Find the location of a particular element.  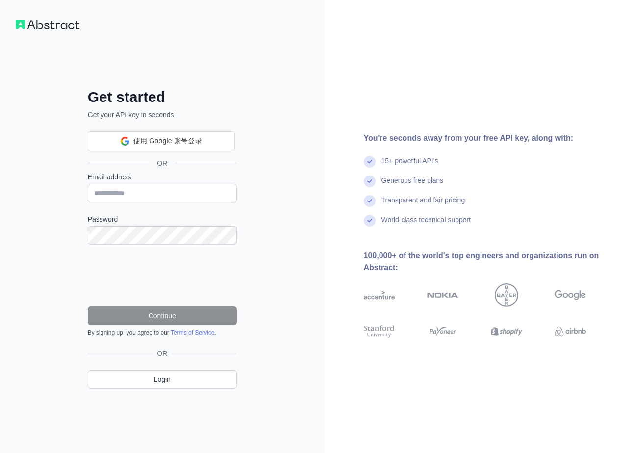

span: 使用 Google 账号登录 is located at coordinates (168, 141).